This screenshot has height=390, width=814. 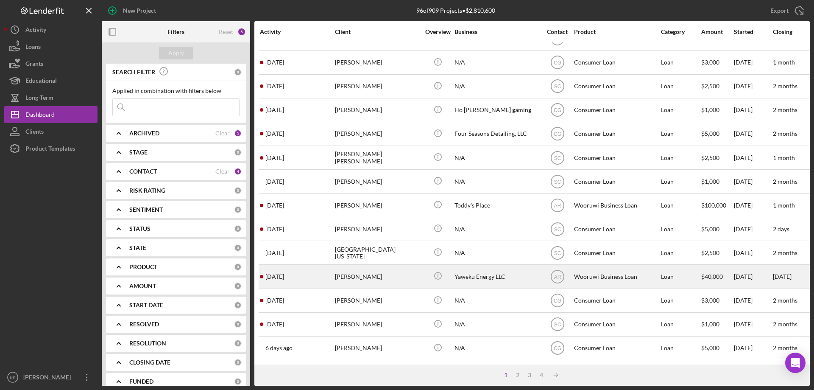 What do you see at coordinates (275, 300) in the screenshot?
I see `time: 2025-08-09 18:14` at bounding box center [275, 300].